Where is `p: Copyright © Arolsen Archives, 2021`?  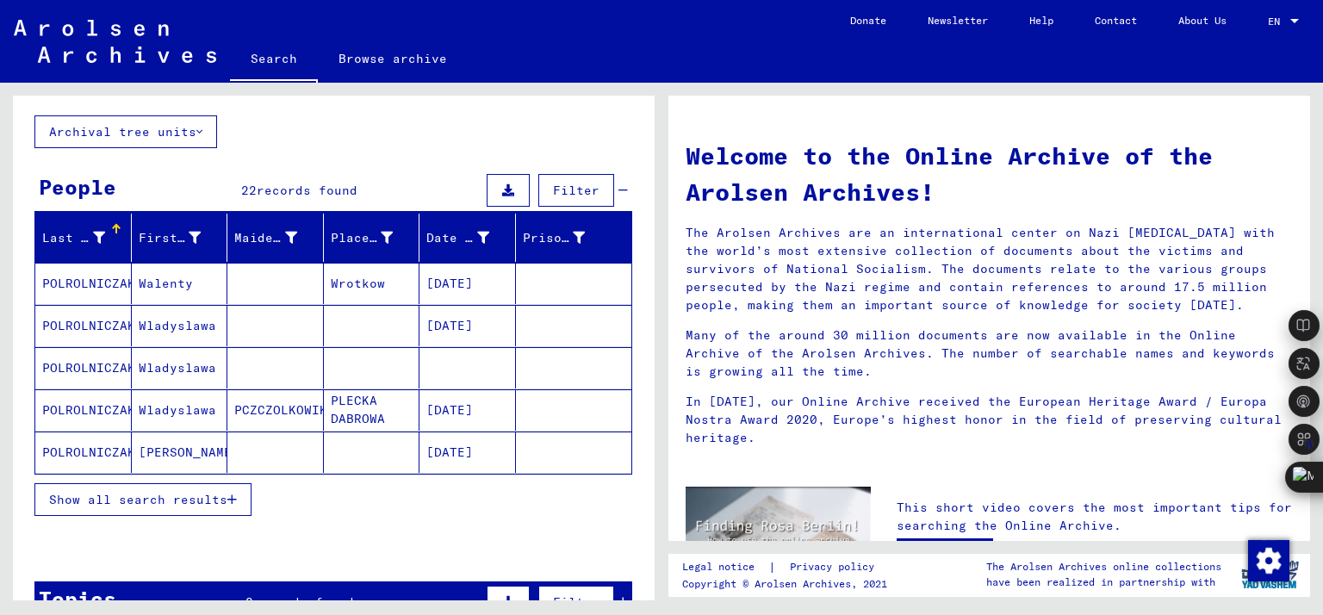
p: Copyright © Arolsen Archives, 2021 is located at coordinates (788, 584).